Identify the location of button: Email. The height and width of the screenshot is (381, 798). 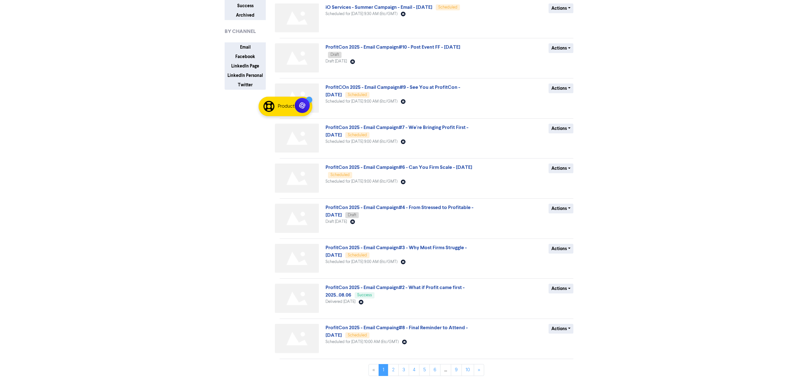
(245, 47).